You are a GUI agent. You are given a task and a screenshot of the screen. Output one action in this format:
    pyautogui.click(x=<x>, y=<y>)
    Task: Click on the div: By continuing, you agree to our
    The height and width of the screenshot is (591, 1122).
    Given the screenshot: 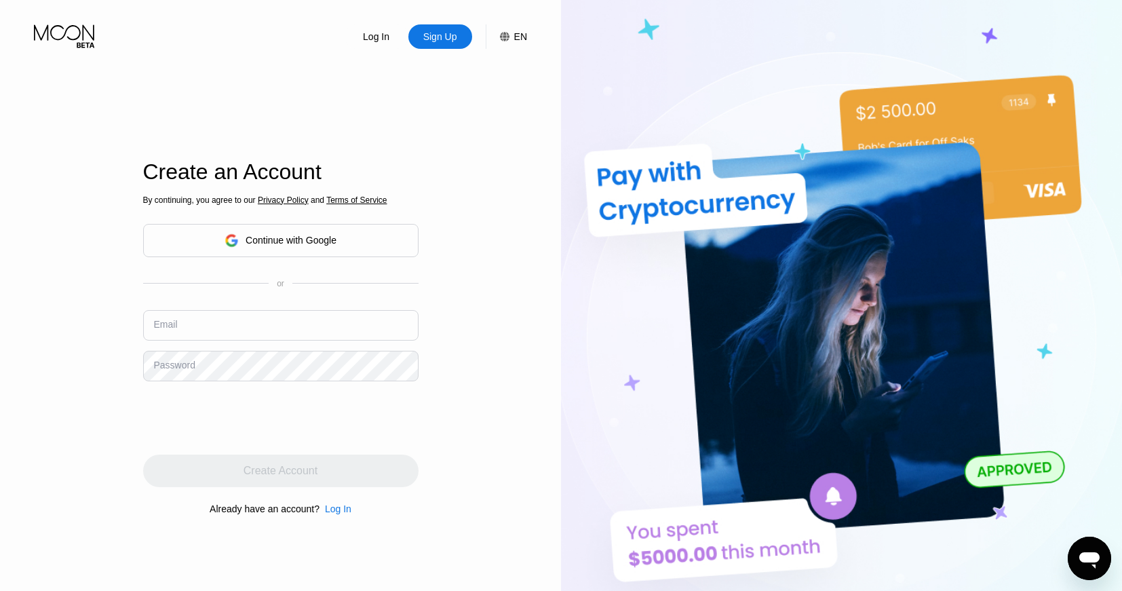 What is the action you would take?
    pyautogui.click(x=281, y=200)
    